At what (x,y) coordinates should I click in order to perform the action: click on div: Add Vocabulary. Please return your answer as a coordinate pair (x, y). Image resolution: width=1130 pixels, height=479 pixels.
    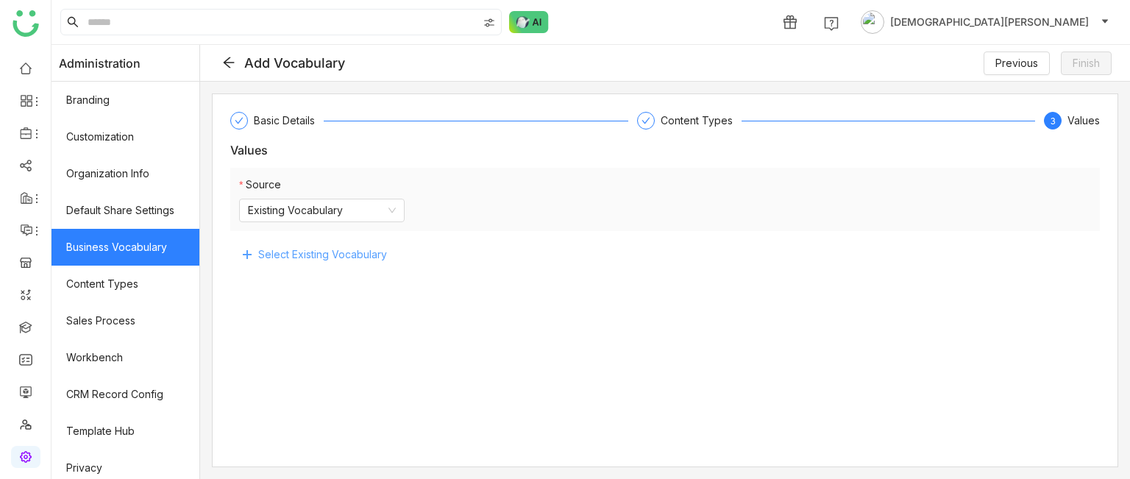
    Looking at the image, I should click on (294, 63).